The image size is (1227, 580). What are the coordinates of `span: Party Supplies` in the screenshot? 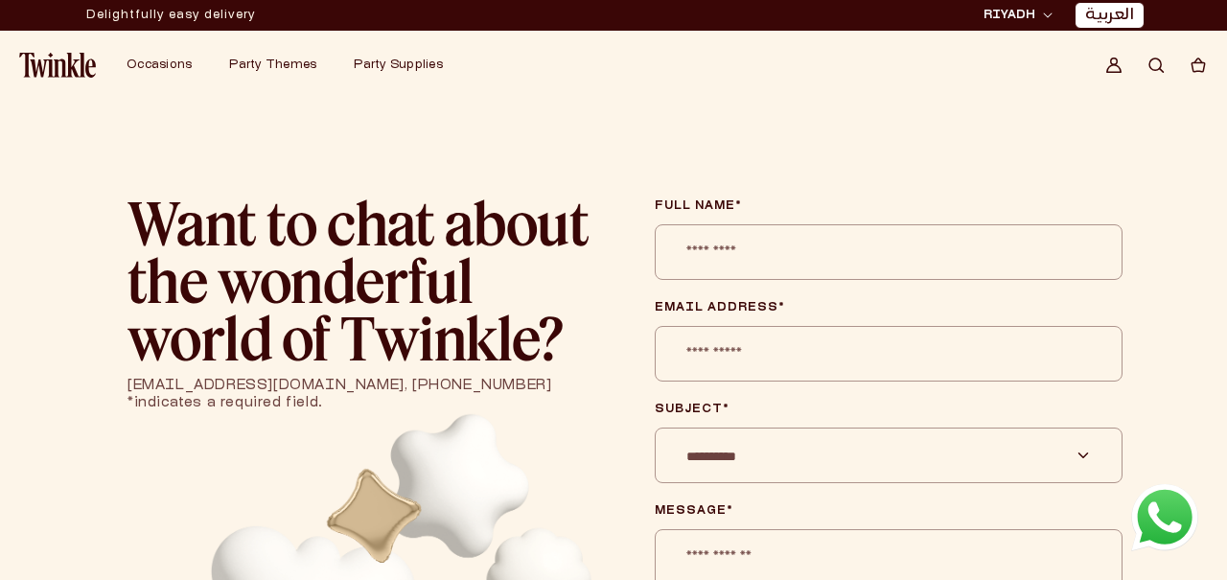 It's located at (398, 65).